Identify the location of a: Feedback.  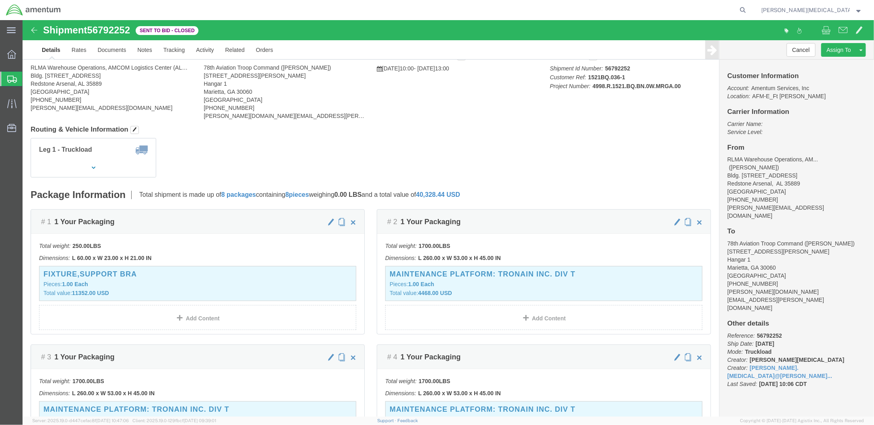
(407, 421).